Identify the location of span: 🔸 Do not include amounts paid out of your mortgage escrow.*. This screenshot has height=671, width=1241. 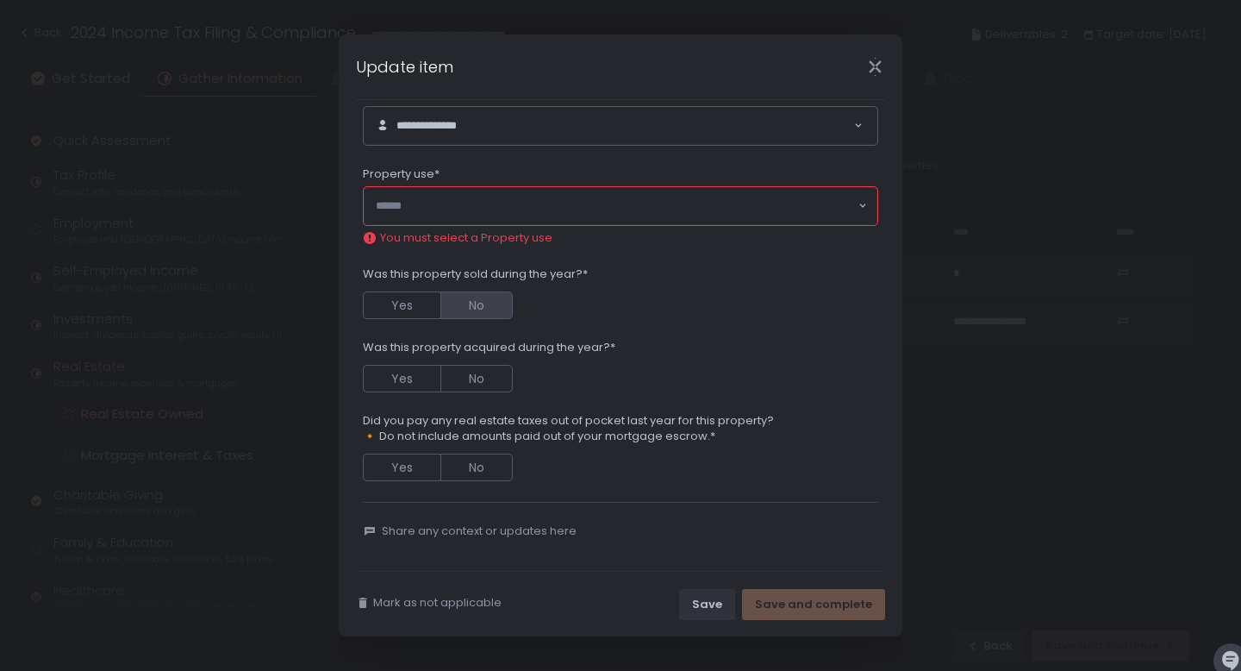
(568, 436).